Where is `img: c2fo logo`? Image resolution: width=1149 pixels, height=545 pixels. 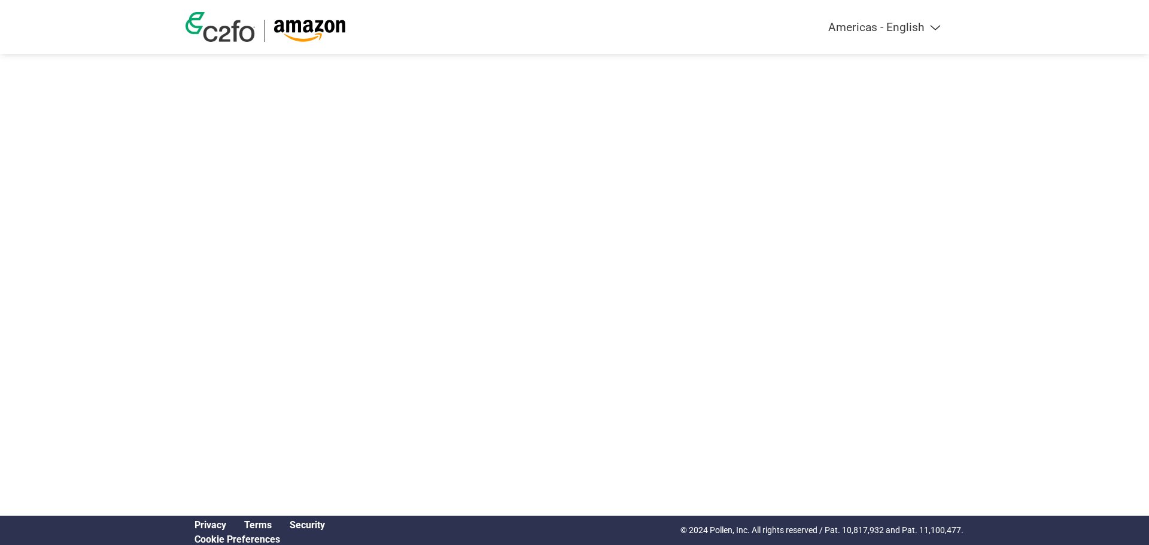
img: c2fo logo is located at coordinates (220, 27).